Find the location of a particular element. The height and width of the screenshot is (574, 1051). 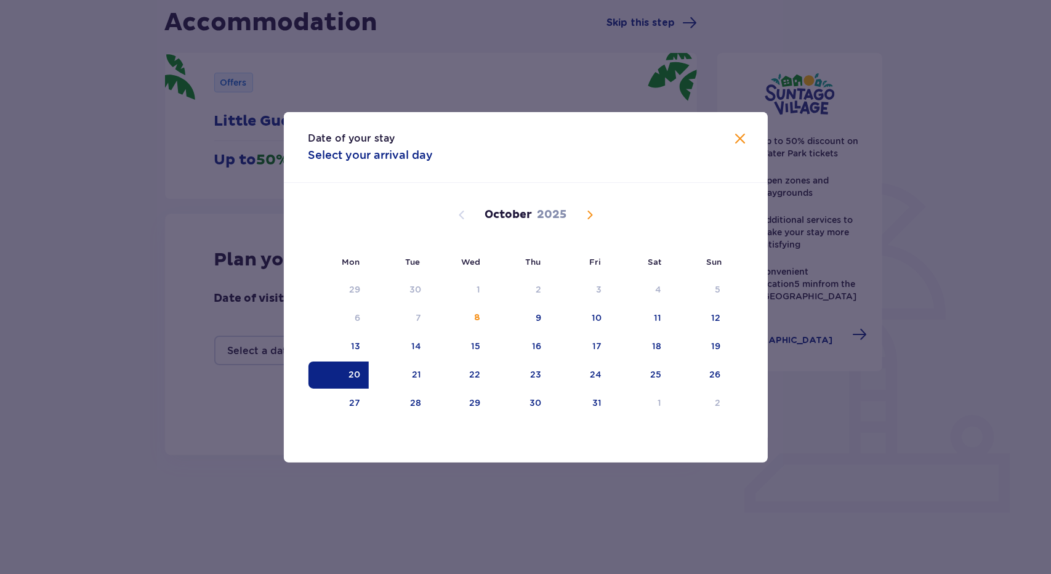

td: 24 is located at coordinates (580, 375).